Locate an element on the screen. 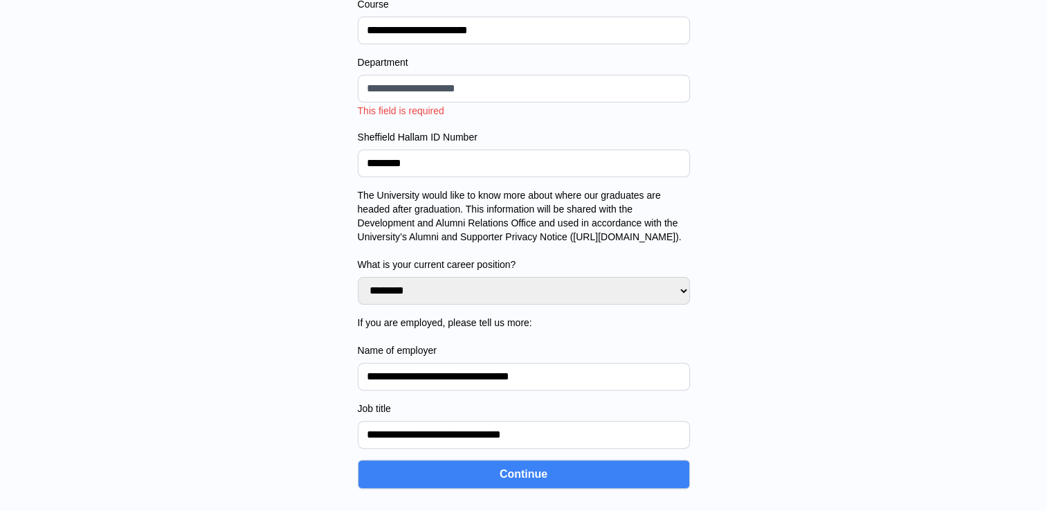  button: Continue is located at coordinates (524, 474).